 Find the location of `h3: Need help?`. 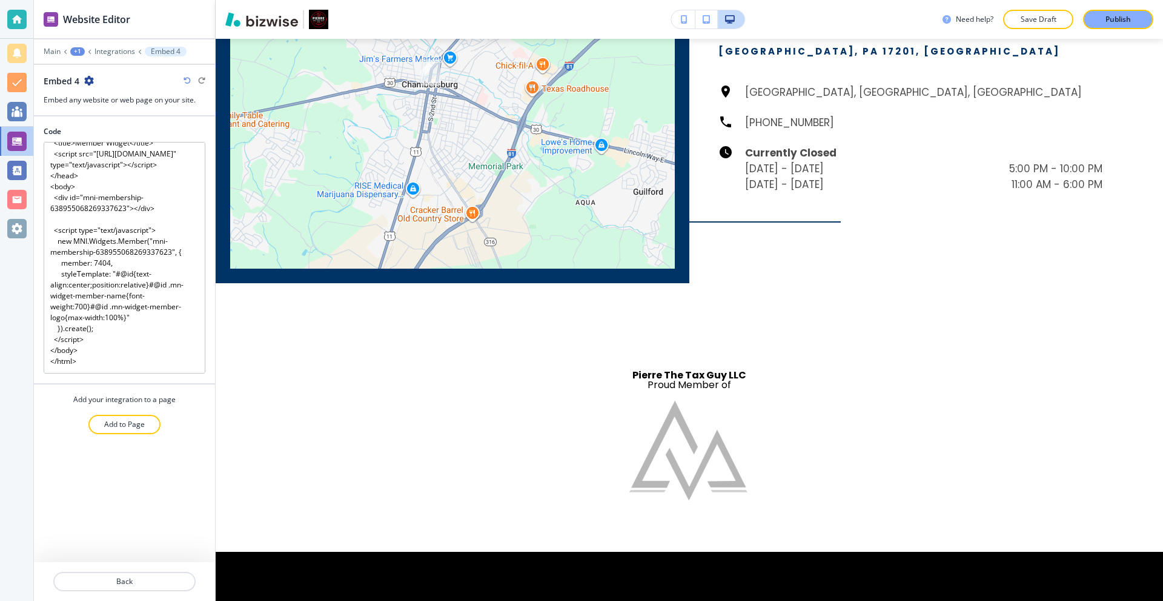

h3: Need help? is located at coordinates (975, 19).